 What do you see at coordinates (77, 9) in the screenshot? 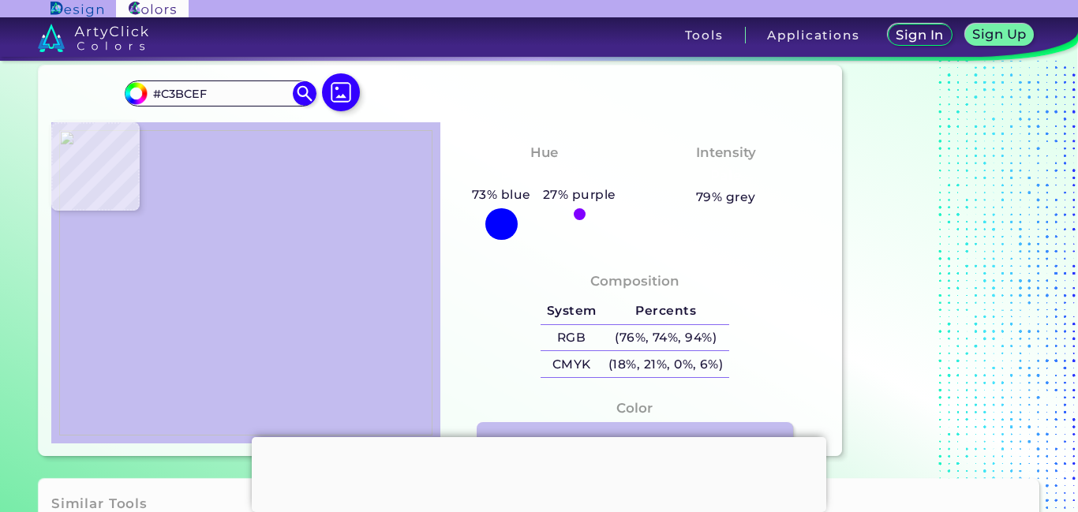
I see `img: ArtyClick Design logo` at bounding box center [77, 9].